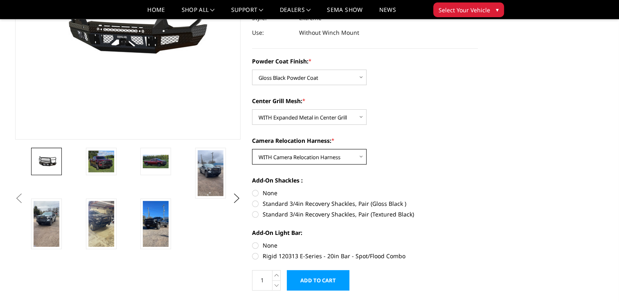 This screenshot has height=302, width=619. What do you see at coordinates (365, 232) in the screenshot?
I see `label: Add-On Light Bar:` at bounding box center [365, 232].